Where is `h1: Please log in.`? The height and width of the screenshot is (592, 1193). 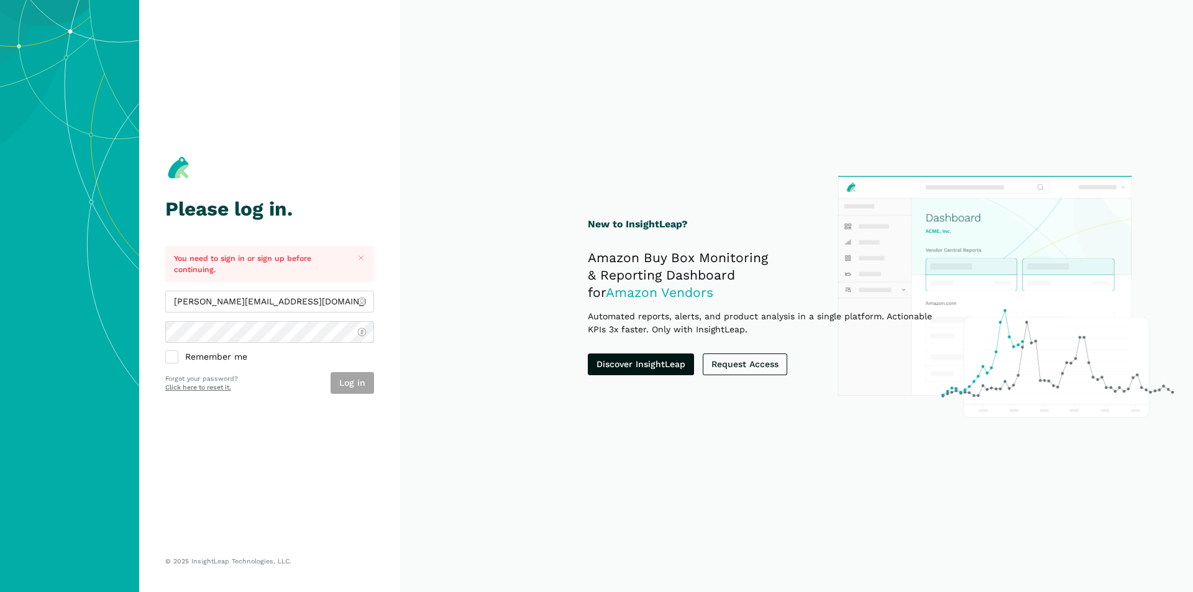
h1: Please log in. is located at coordinates (270, 209).